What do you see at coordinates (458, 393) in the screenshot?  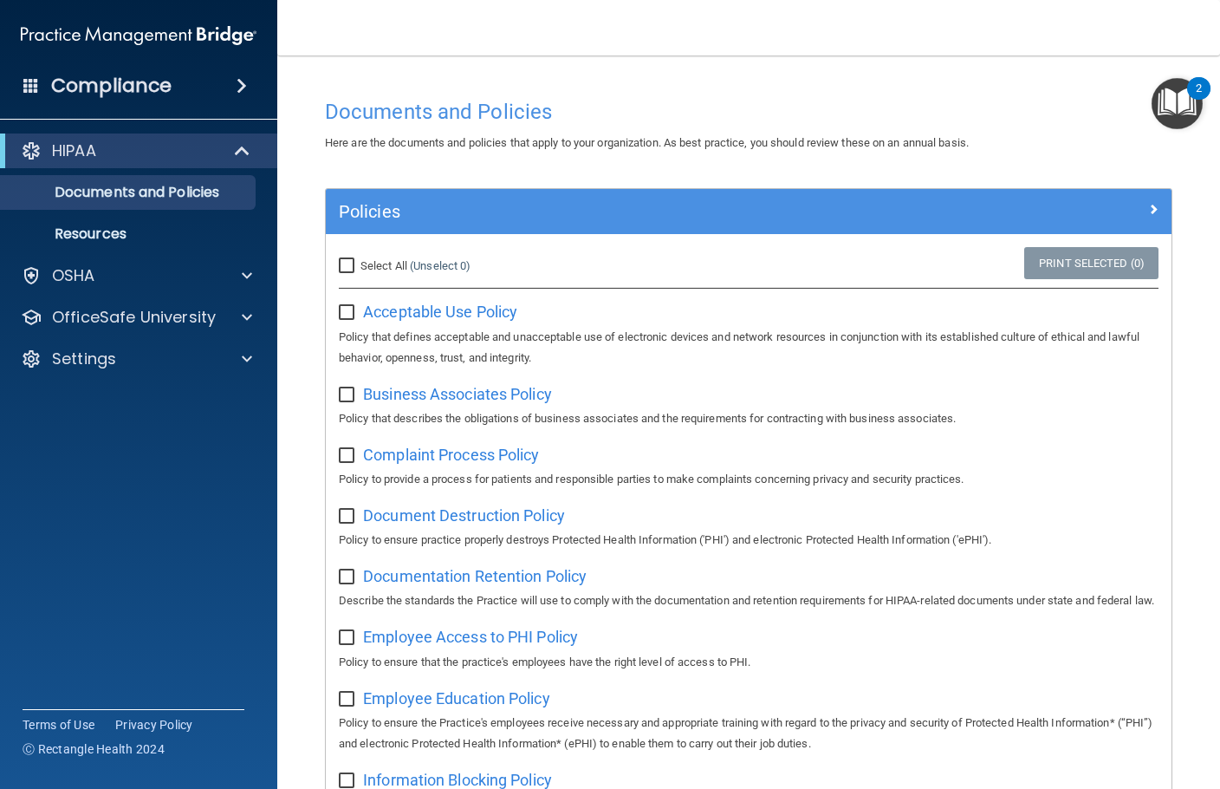 I see `span: Business Associates Policy` at bounding box center [458, 393].